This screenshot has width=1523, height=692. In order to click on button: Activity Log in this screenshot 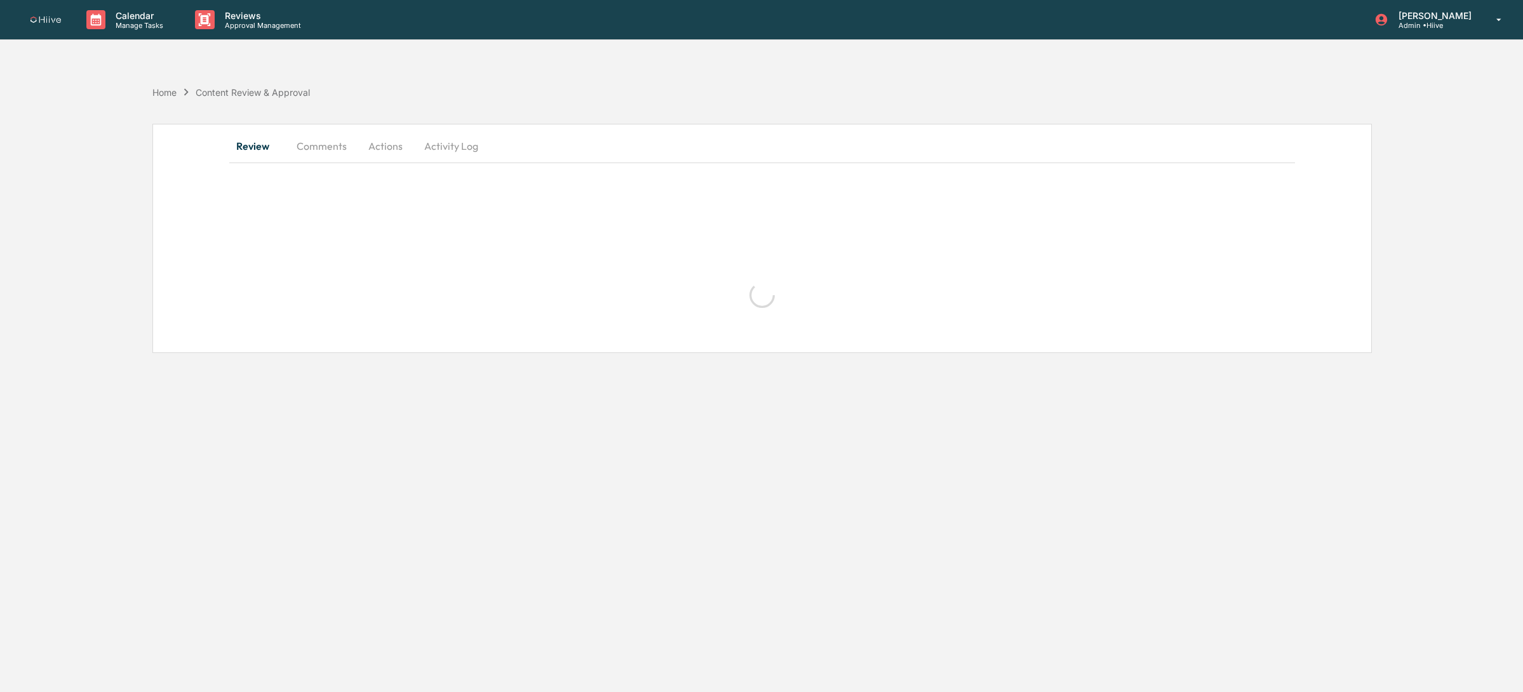, I will do `click(451, 146)`.